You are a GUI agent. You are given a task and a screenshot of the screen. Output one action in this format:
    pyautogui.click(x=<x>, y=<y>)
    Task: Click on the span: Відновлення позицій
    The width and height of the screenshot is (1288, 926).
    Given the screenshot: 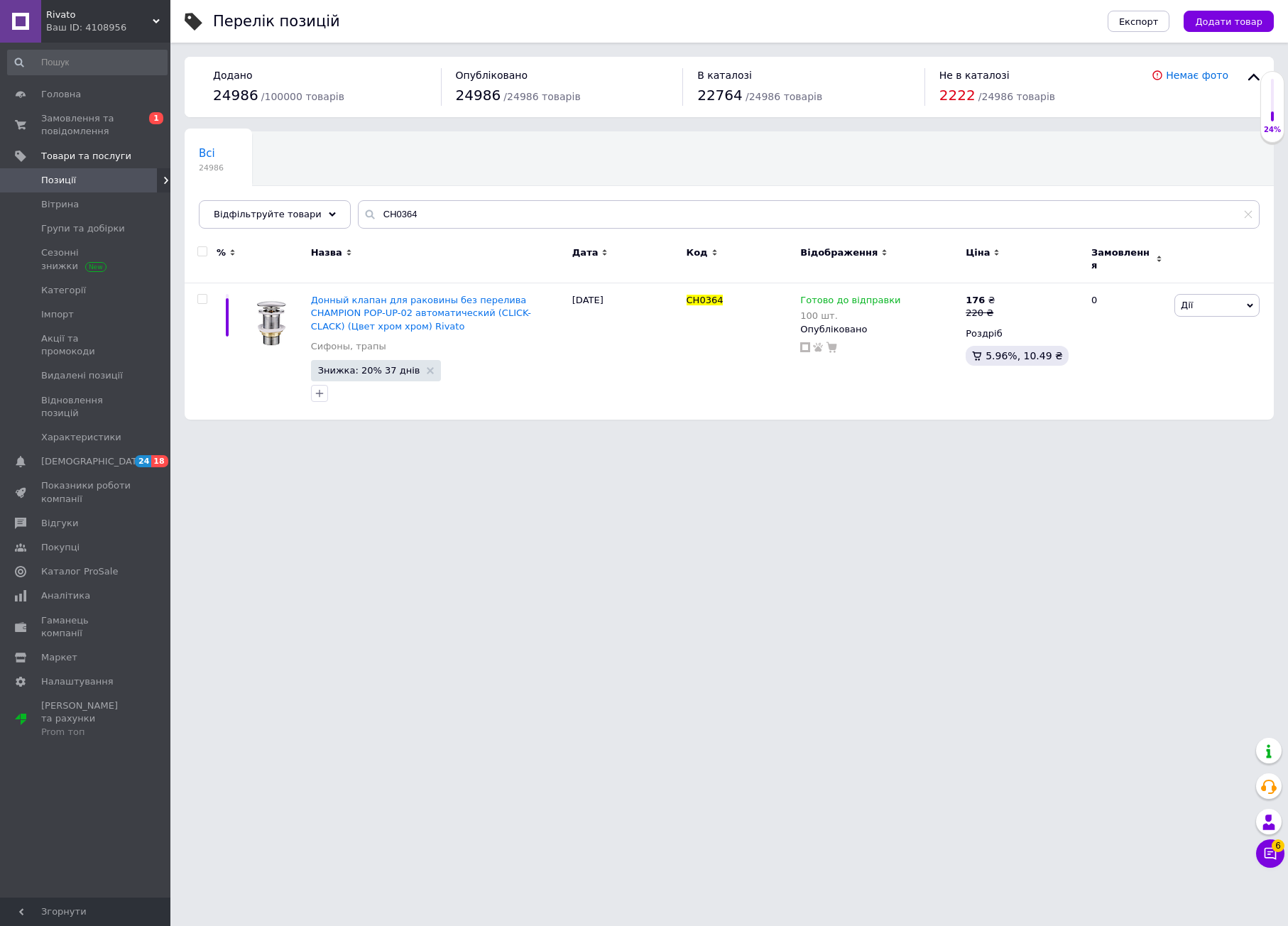 What is the action you would take?
    pyautogui.click(x=85, y=407)
    